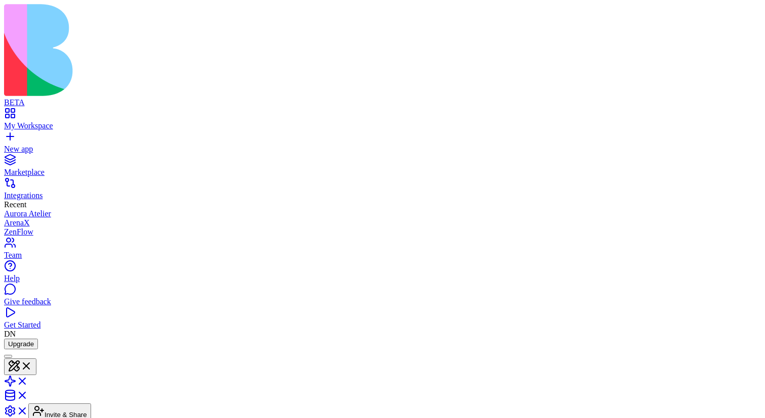 The image size is (765, 418). I want to click on a: BETA, so click(382, 98).